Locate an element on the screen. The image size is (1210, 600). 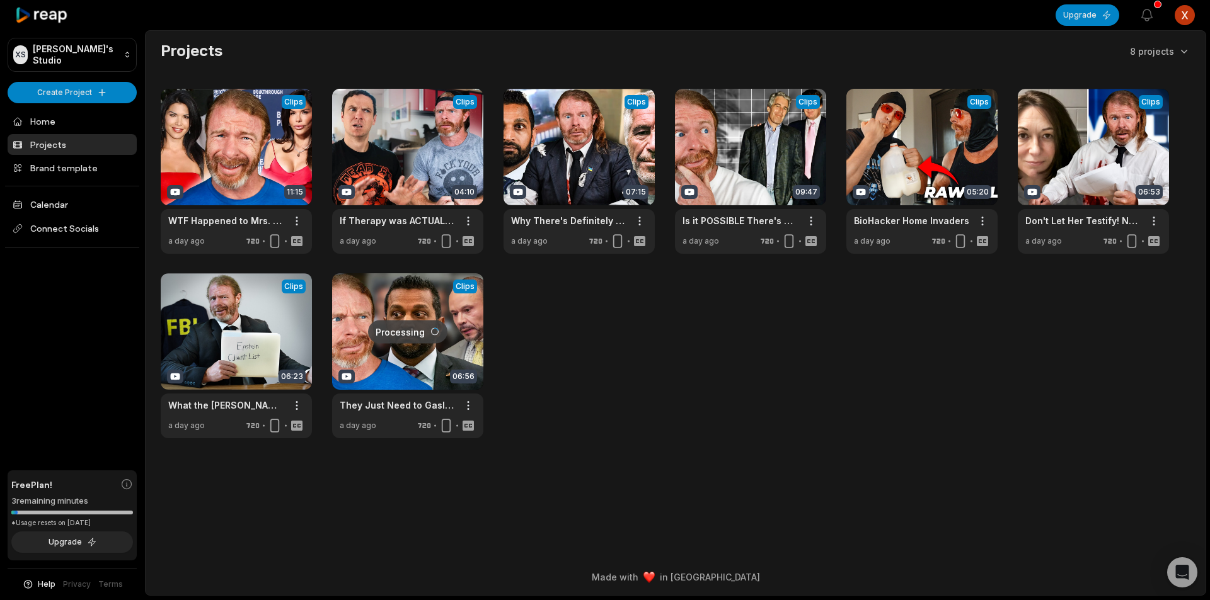
a: Brand template is located at coordinates (72, 168).